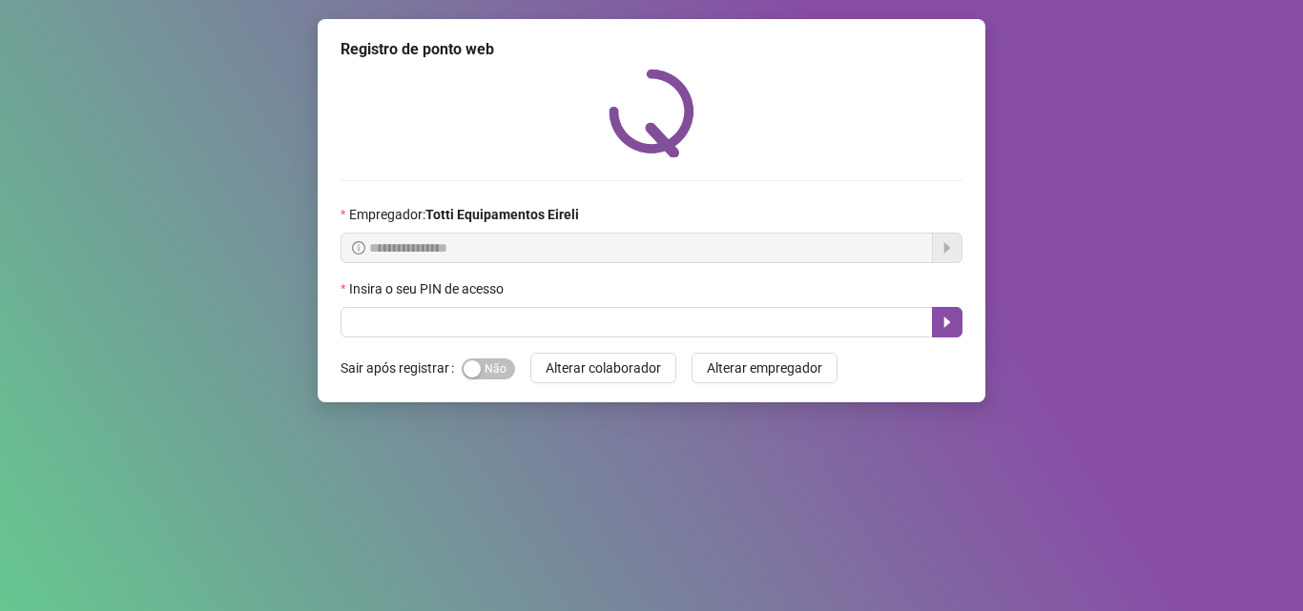  What do you see at coordinates (651, 50) in the screenshot?
I see `div: Registro de ponto web` at bounding box center [651, 50].